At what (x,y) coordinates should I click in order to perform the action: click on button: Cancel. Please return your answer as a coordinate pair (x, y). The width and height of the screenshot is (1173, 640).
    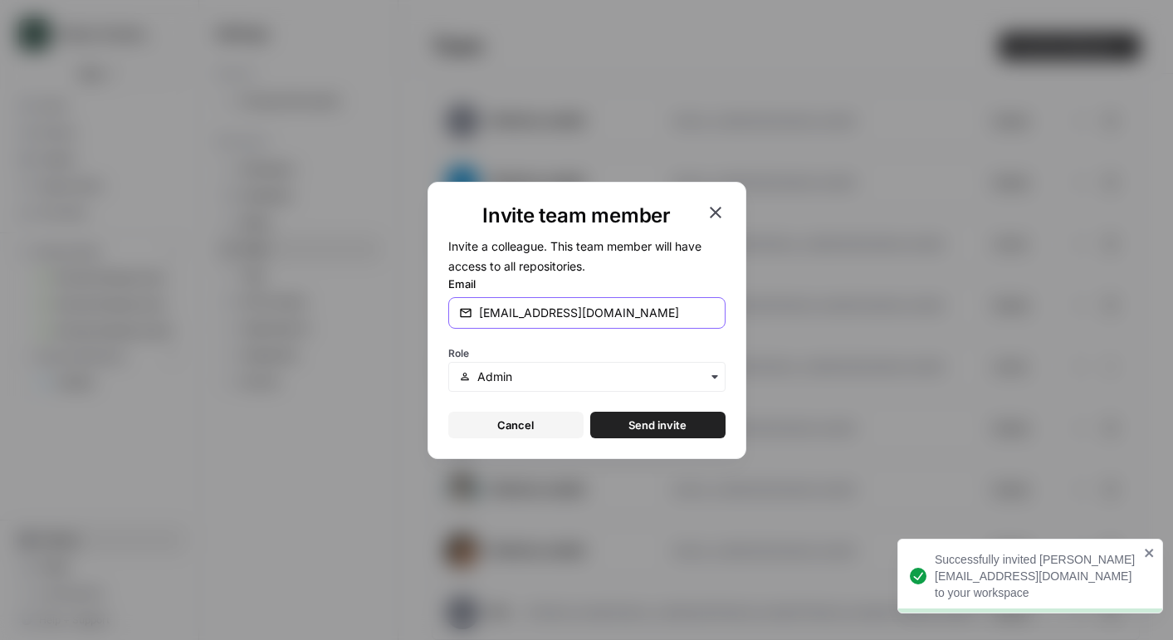
    Looking at the image, I should click on (516, 425).